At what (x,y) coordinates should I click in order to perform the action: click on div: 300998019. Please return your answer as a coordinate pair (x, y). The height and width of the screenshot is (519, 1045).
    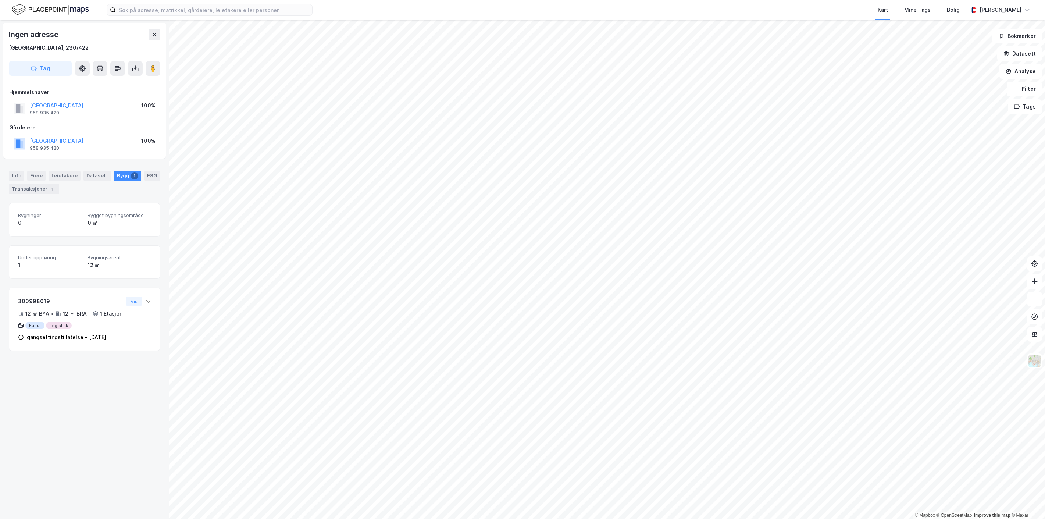
    Looking at the image, I should click on (70, 301).